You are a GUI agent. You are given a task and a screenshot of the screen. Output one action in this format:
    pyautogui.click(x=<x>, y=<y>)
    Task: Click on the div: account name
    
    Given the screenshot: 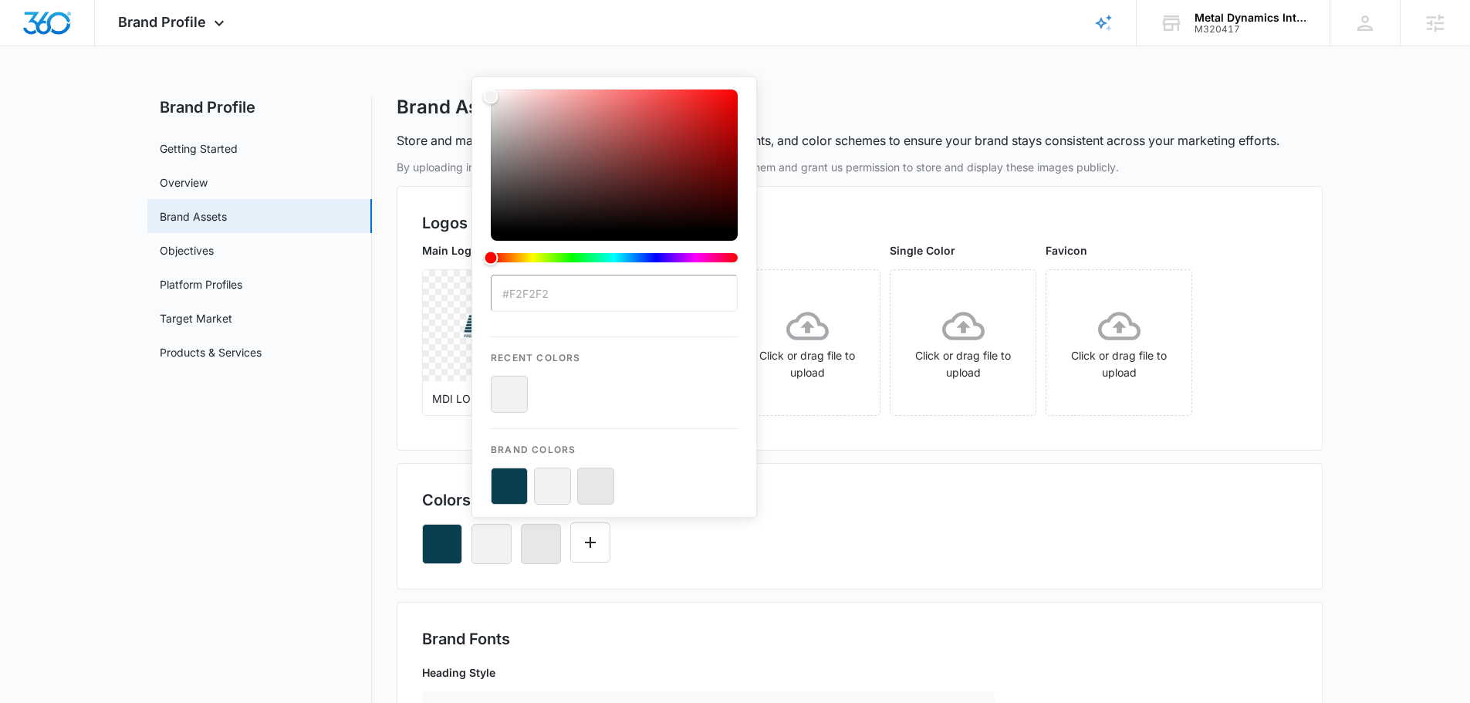 What is the action you would take?
    pyautogui.click(x=1251, y=18)
    